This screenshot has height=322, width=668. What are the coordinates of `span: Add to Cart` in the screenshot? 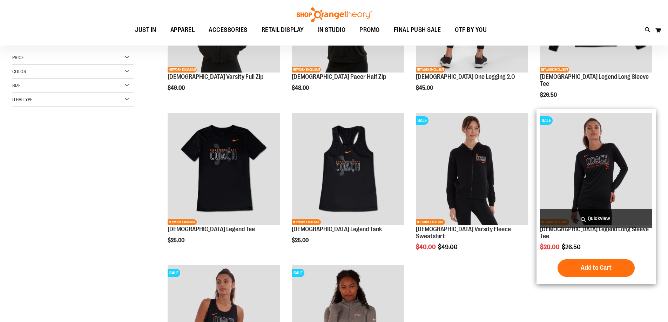 It's located at (596, 268).